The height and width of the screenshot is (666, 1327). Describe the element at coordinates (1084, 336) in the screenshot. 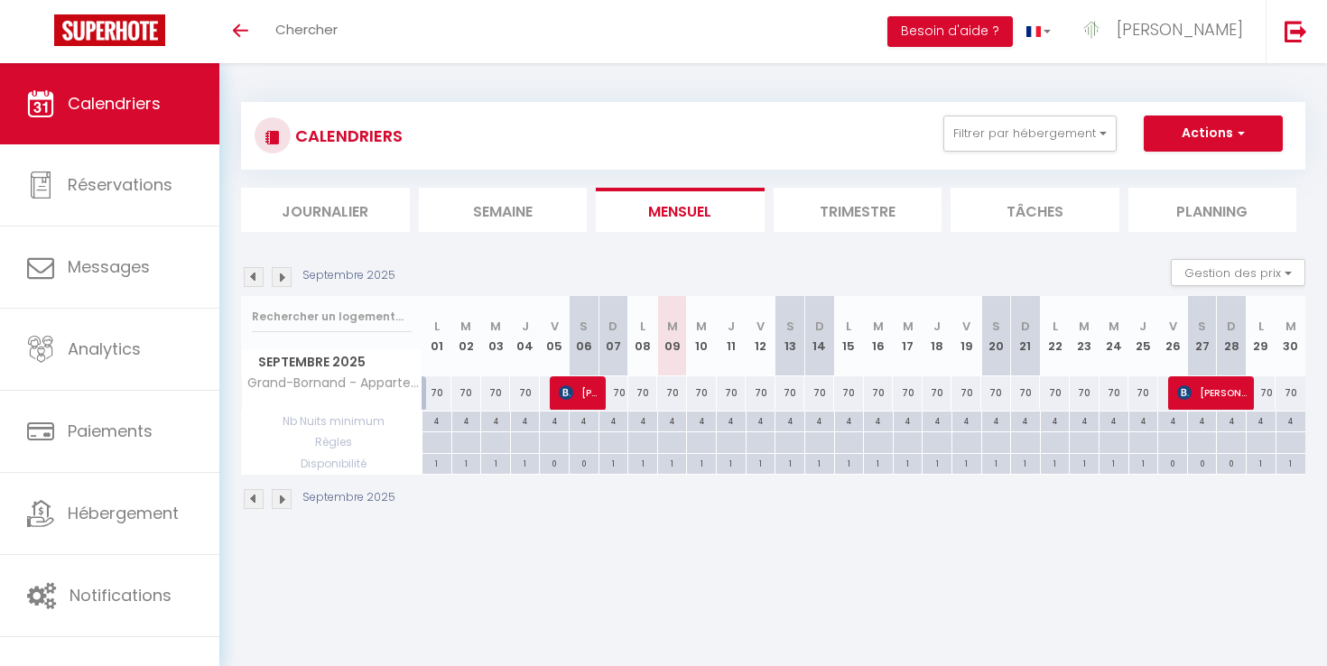

I see `th: 23` at that location.